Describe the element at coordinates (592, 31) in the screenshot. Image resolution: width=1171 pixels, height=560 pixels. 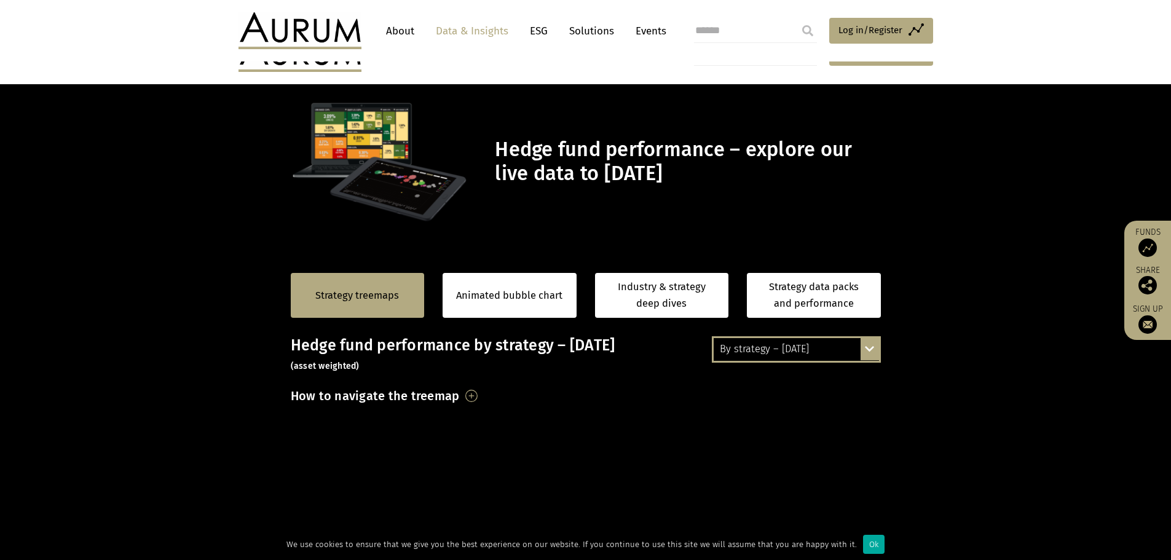
I see `a: Solutions` at that location.